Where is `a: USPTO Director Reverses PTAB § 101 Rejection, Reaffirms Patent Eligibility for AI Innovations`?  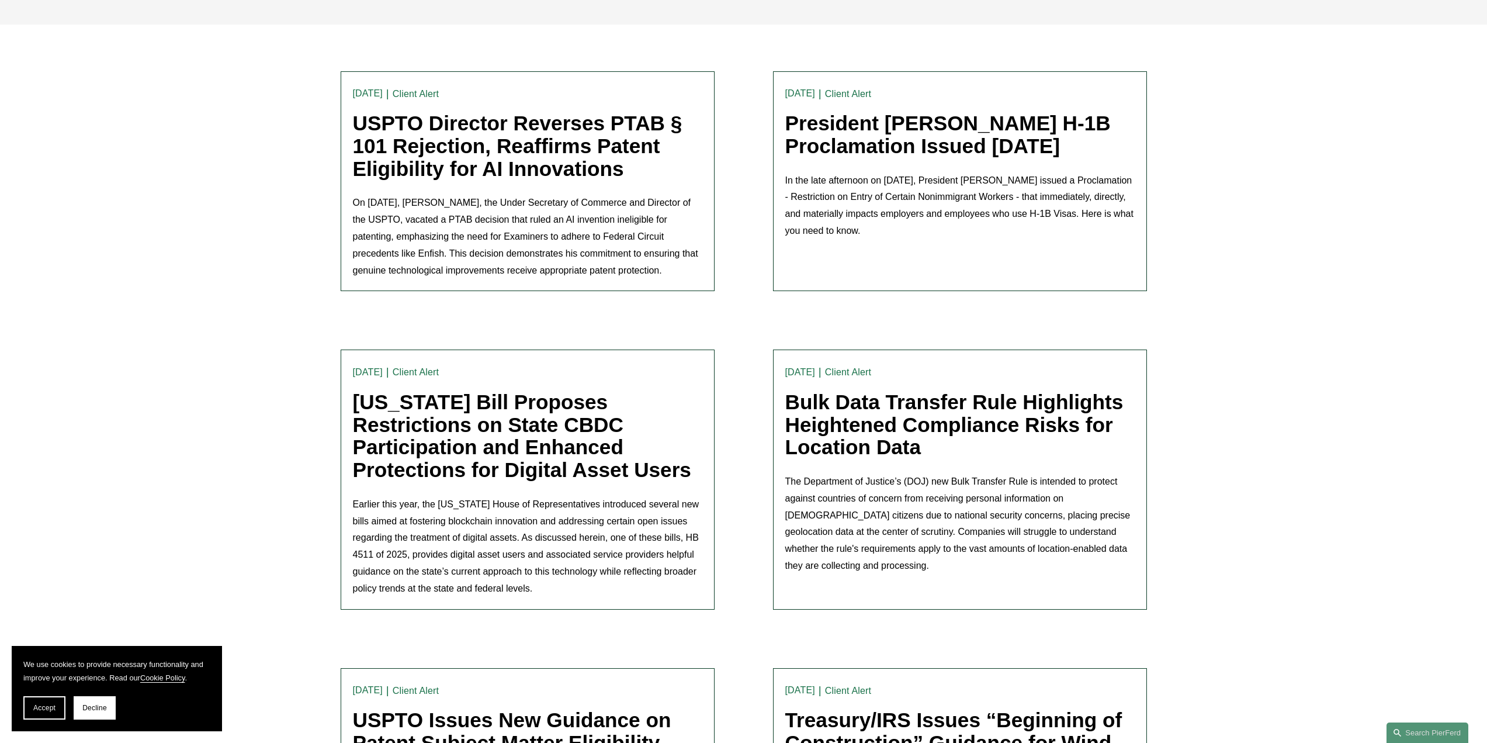
a: USPTO Director Reverses PTAB § 101 Rejection, Reaffirms Patent Eligibility for AI Innovations is located at coordinates (518, 146).